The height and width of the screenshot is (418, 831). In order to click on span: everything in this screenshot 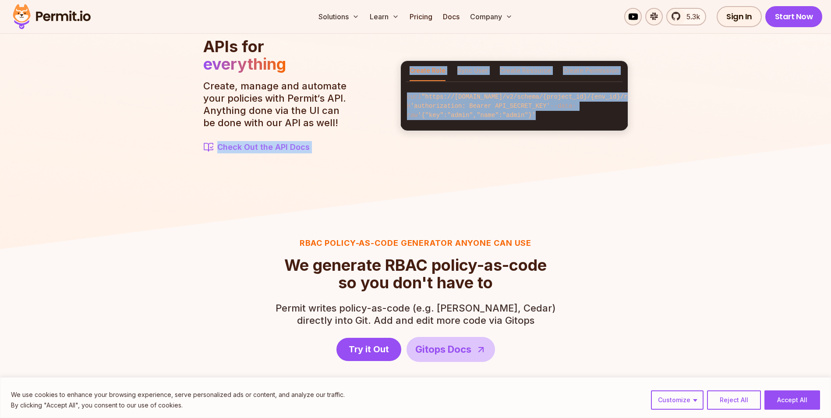, I will do `click(244, 64)`.